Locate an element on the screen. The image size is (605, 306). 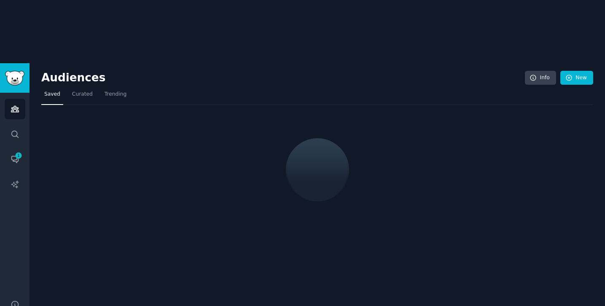
a: Info is located at coordinates (540, 78).